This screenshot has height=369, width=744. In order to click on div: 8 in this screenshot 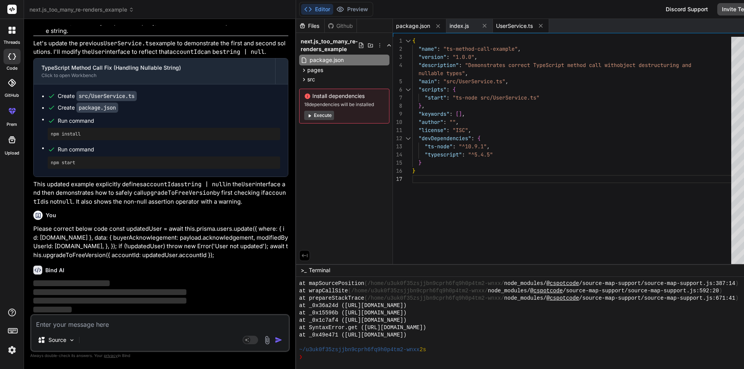, I will do `click(398, 106)`.